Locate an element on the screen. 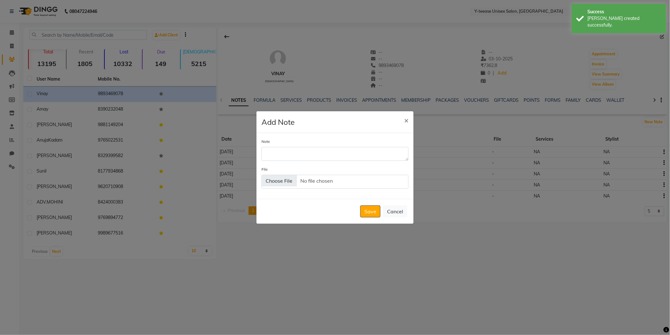  button: Save is located at coordinates (371, 211).